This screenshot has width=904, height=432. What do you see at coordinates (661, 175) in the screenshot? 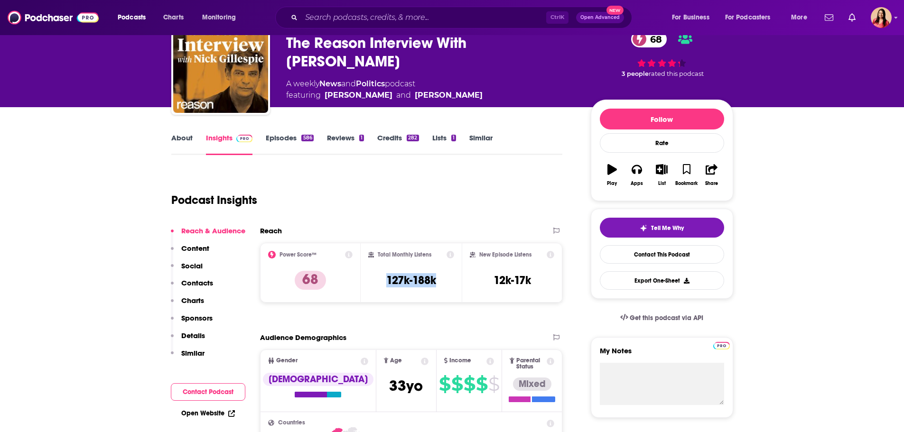
I see `button: List` at bounding box center [661, 175].